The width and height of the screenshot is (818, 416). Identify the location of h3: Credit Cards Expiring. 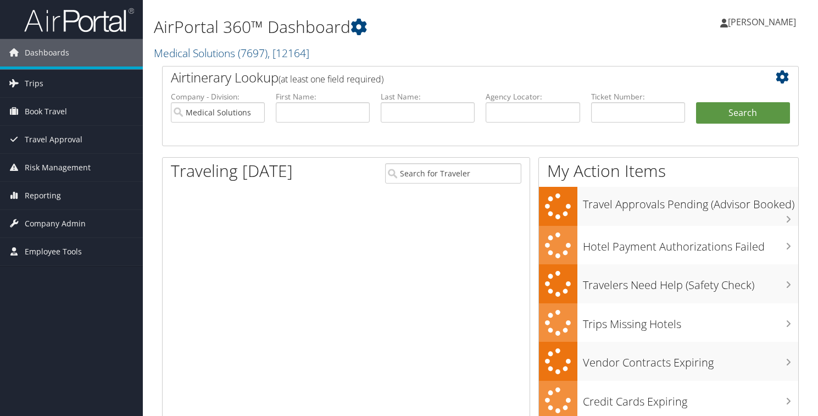
(691, 399).